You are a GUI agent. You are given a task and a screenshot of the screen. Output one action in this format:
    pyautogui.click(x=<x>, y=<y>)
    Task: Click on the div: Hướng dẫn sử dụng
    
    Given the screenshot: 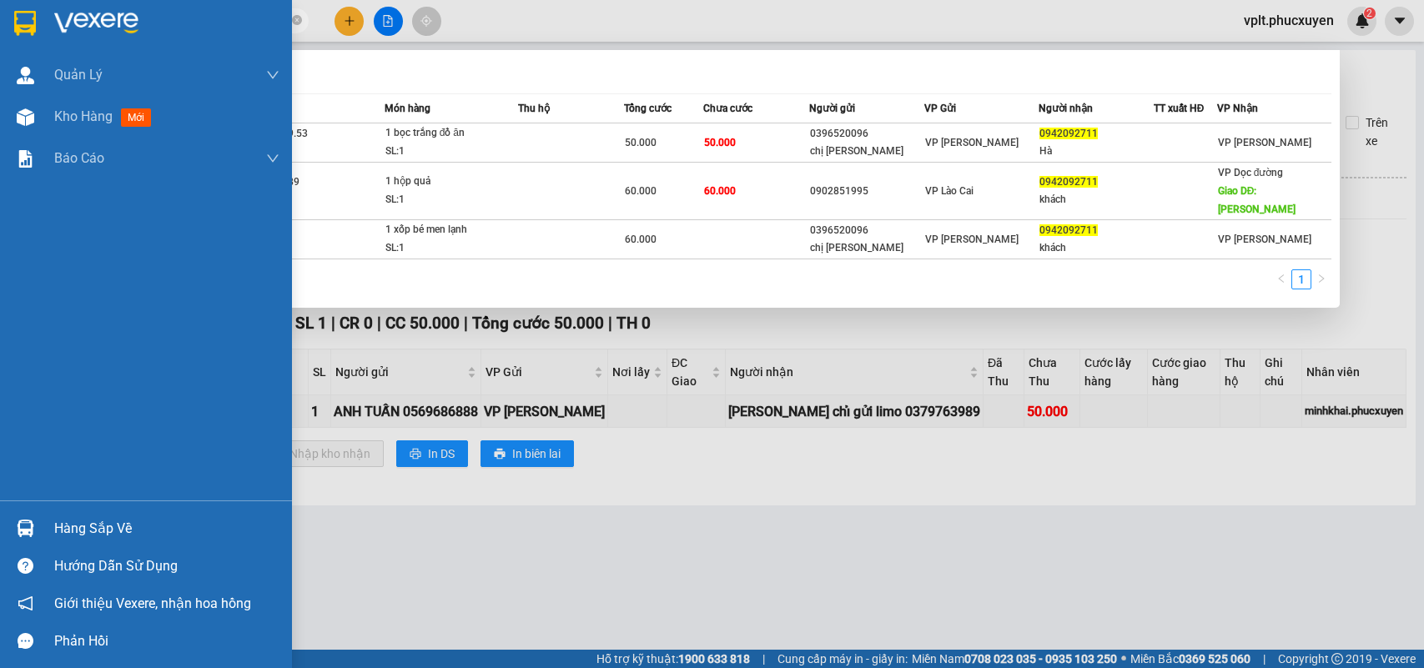 What is the action you would take?
    pyautogui.click(x=167, y=566)
    